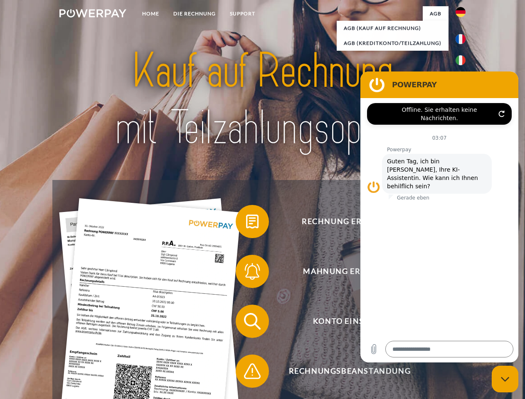 This screenshot has height=399, width=525. Describe the element at coordinates (392, 43) in the screenshot. I see `a: AGB (Kreditkonto/Teilzahlung)` at that location.